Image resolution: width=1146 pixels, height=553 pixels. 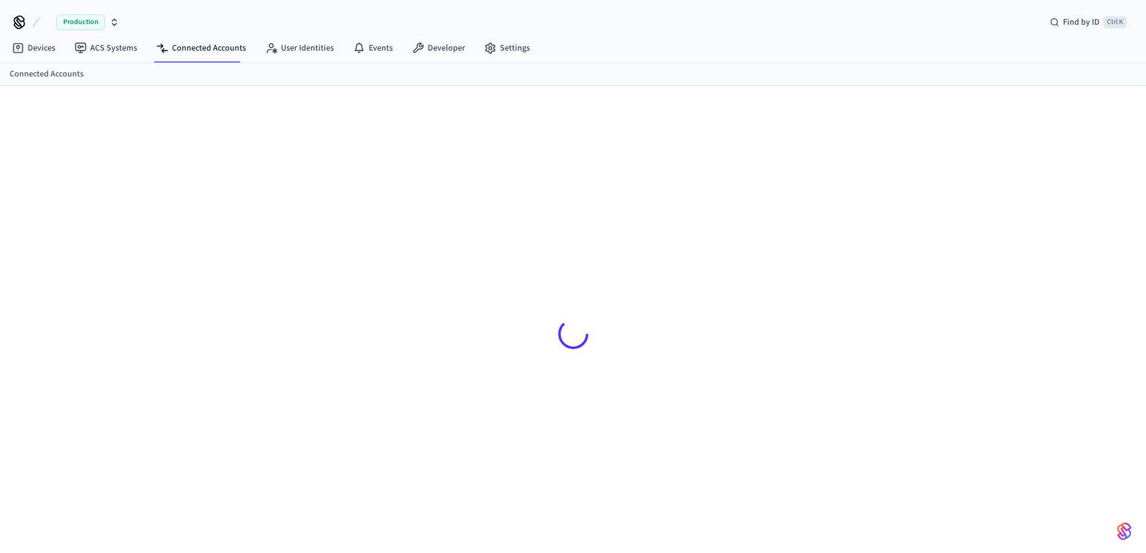 I want to click on a: User Identities, so click(x=300, y=48).